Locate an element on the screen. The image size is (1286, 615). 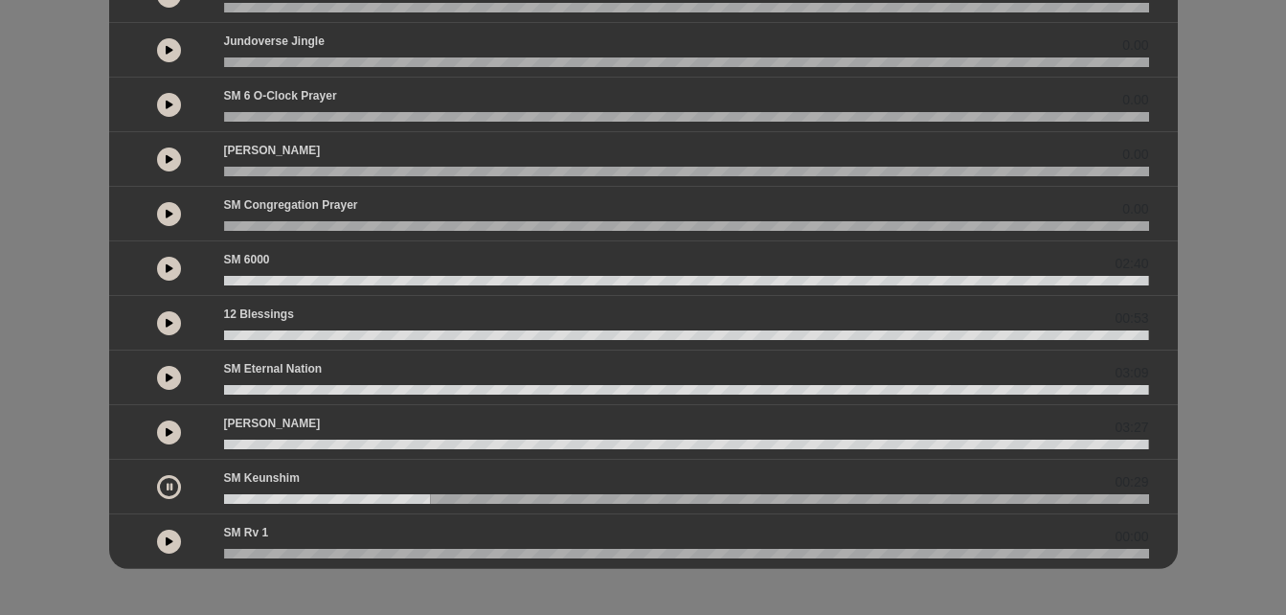
p: SM Congregation Prayer is located at coordinates (291, 205).